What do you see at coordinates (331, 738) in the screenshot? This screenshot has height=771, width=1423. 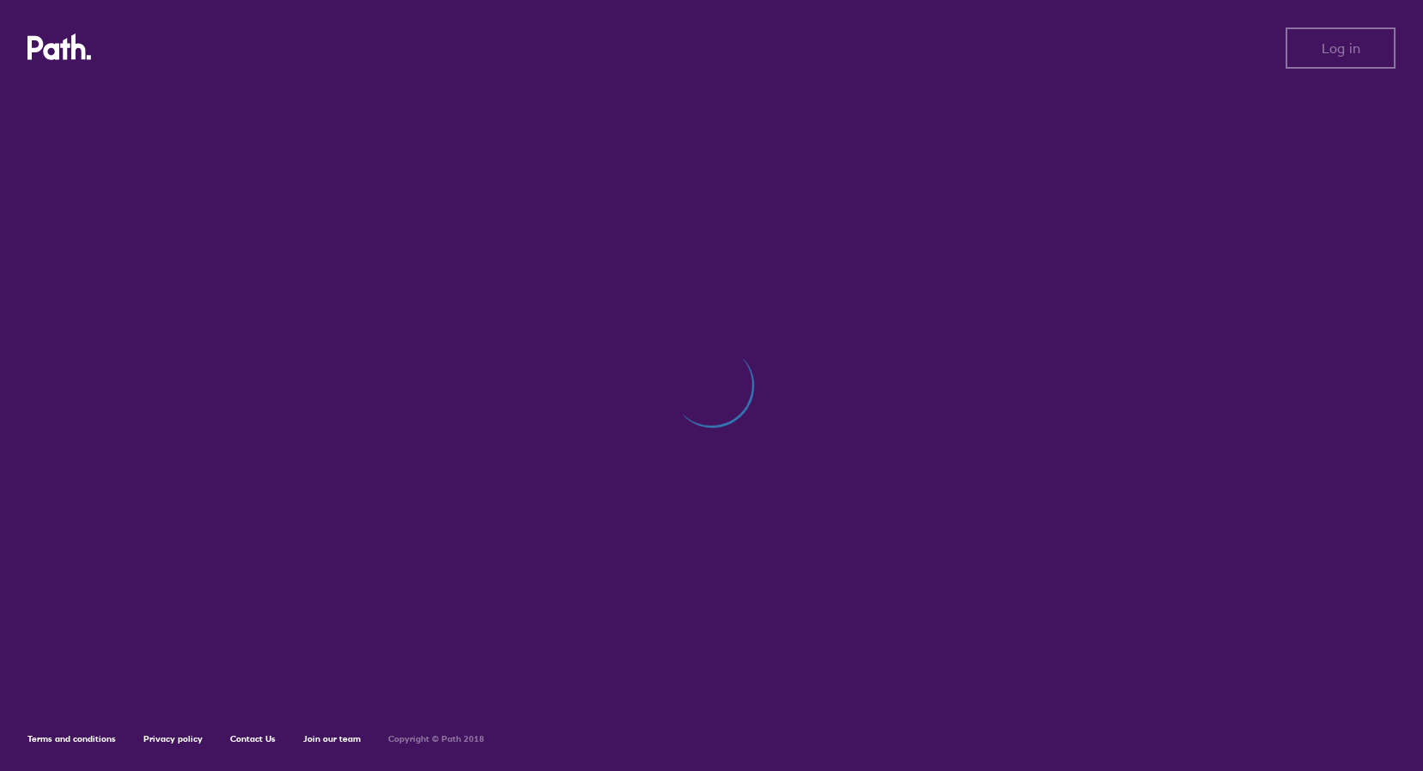 I see `a: Join our team` at bounding box center [331, 738].